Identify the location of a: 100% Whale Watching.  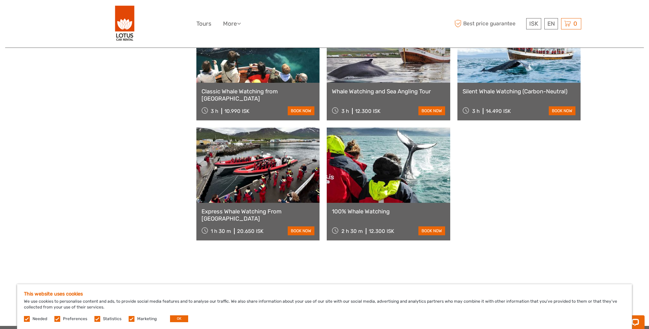
(388, 211).